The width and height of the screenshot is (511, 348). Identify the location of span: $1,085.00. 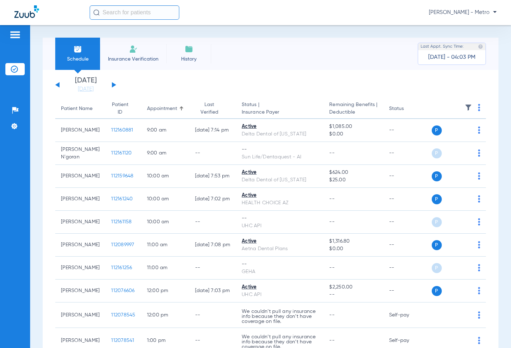
(353, 127).